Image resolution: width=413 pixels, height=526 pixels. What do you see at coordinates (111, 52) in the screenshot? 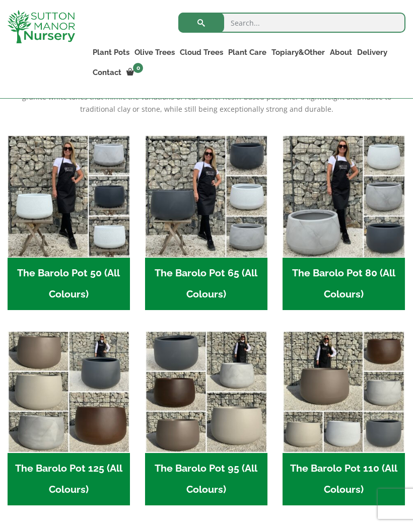
I see `a: Plant Pots` at bounding box center [111, 52].